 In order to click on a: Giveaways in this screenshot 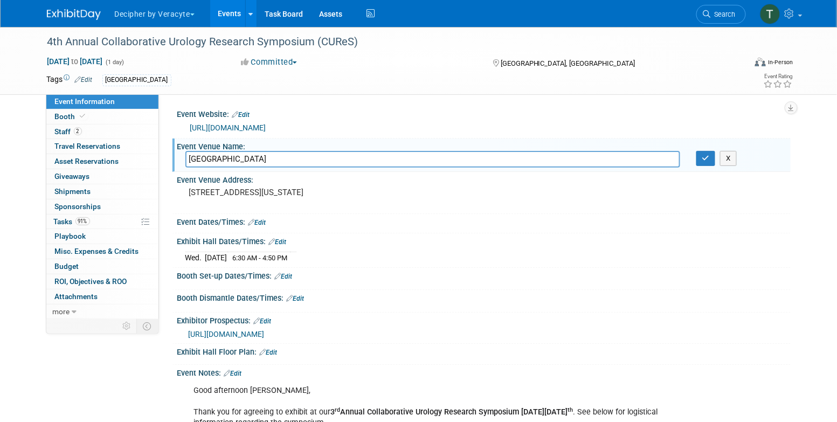, I will do `click(102, 176)`.